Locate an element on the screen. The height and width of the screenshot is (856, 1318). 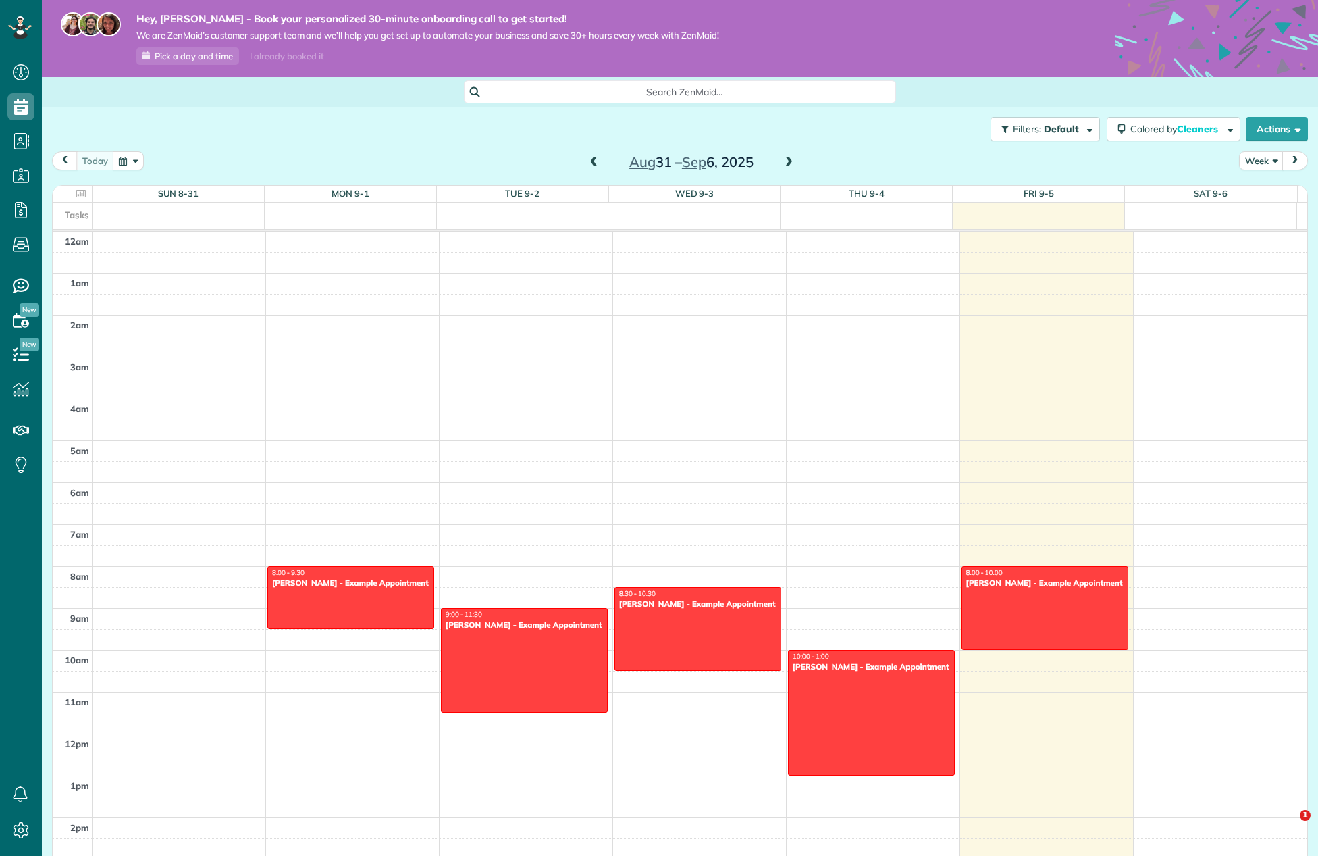
span: 9:00 - 11:30 is located at coordinates (464, 614).